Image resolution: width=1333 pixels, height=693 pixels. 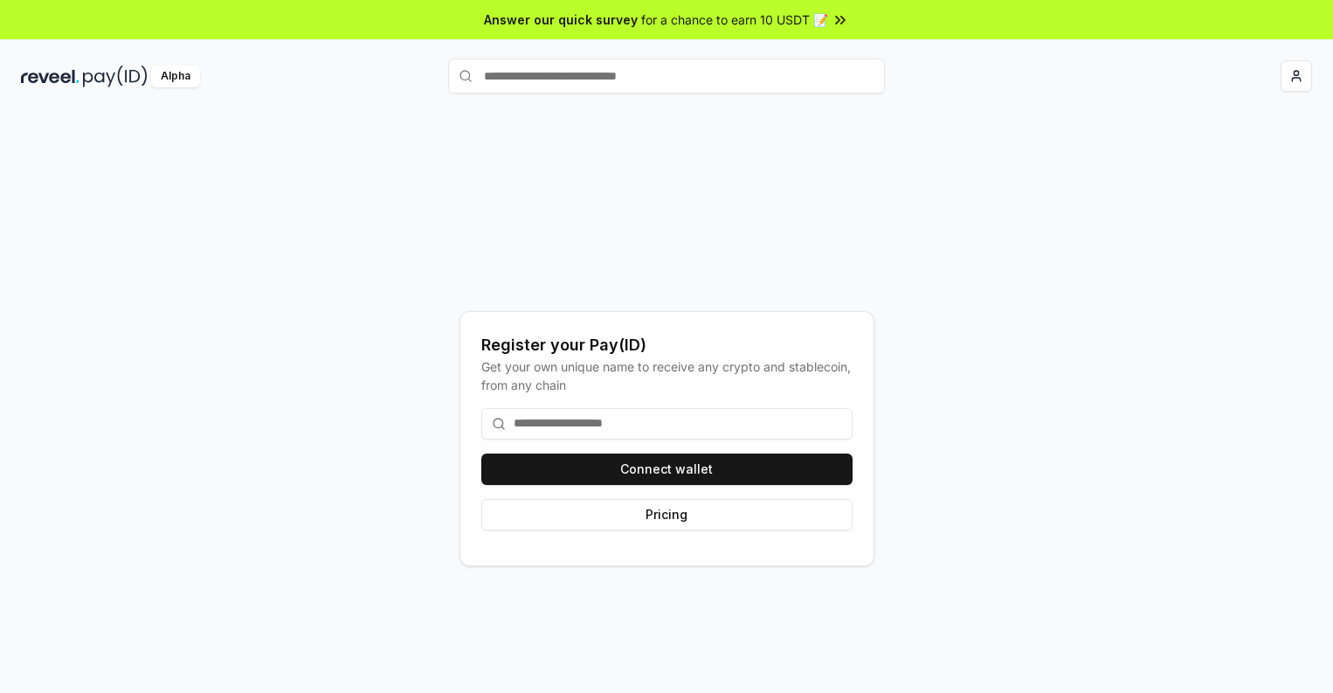 What do you see at coordinates (666, 469) in the screenshot?
I see `button: Connect wallet` at bounding box center [666, 469].